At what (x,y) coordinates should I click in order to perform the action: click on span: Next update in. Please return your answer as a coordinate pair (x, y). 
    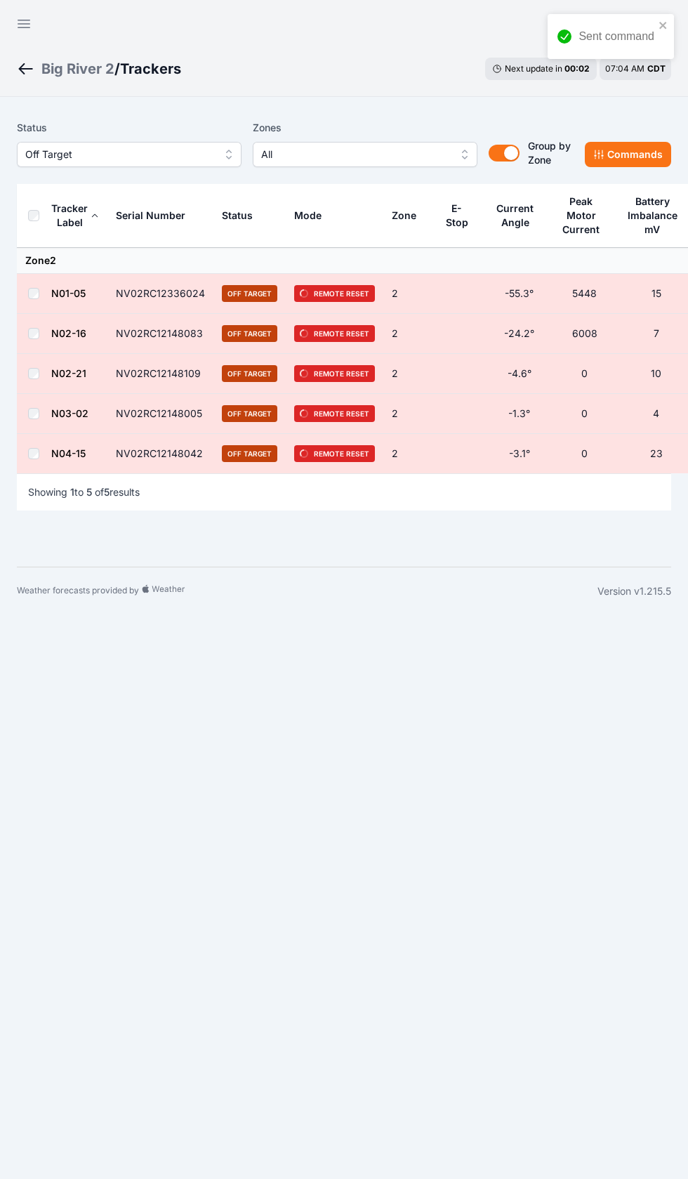
    Looking at the image, I should click on (534, 68).